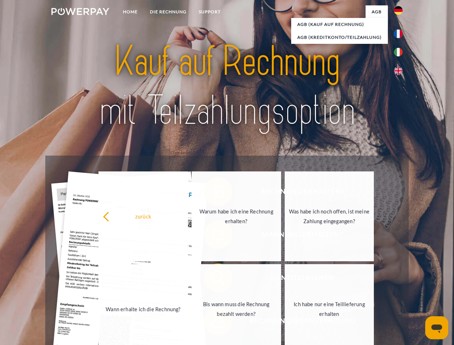 Image resolution: width=454 pixels, height=345 pixels. I want to click on div: Warum habe ich eine Rechnung erhalten?, so click(236, 217).